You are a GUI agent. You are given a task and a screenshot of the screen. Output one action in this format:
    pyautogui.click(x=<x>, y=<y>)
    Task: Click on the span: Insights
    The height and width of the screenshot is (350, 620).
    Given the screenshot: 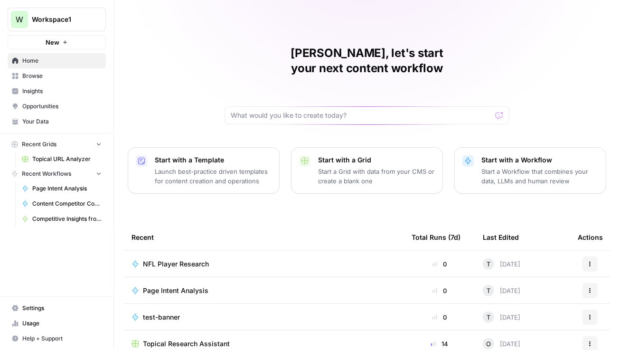 What is the action you would take?
    pyautogui.click(x=62, y=91)
    